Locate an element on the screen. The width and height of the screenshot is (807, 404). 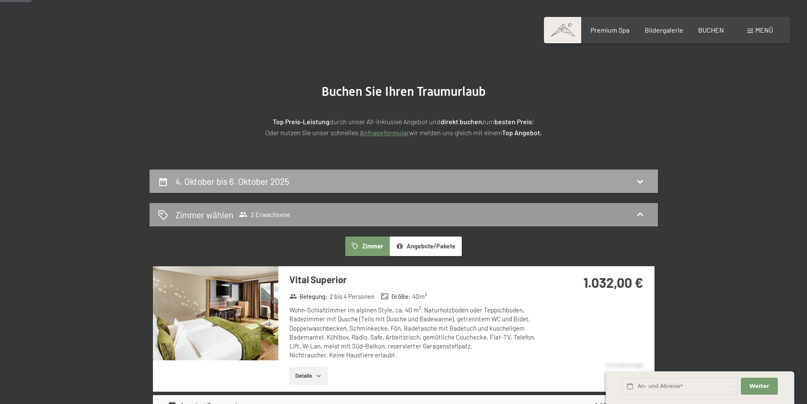
span: Schnellanfrage is located at coordinates (624, 365).